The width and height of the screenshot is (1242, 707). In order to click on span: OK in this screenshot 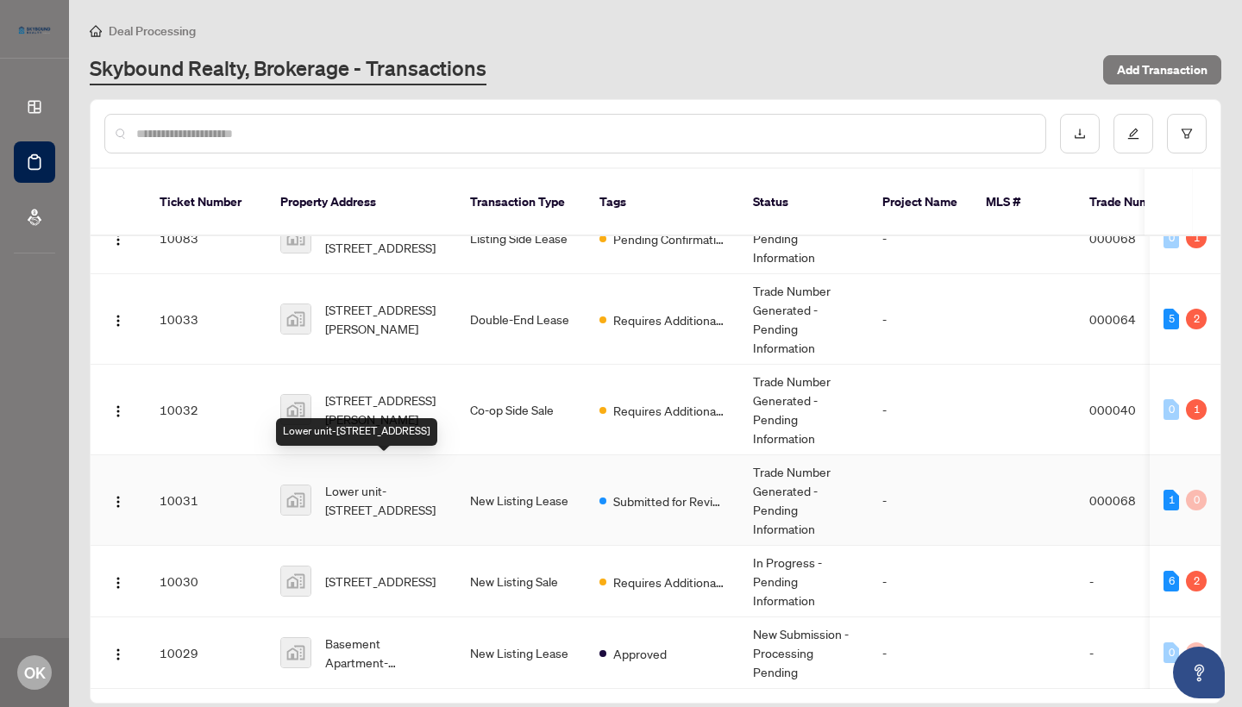, I will do `click(35, 673)`.